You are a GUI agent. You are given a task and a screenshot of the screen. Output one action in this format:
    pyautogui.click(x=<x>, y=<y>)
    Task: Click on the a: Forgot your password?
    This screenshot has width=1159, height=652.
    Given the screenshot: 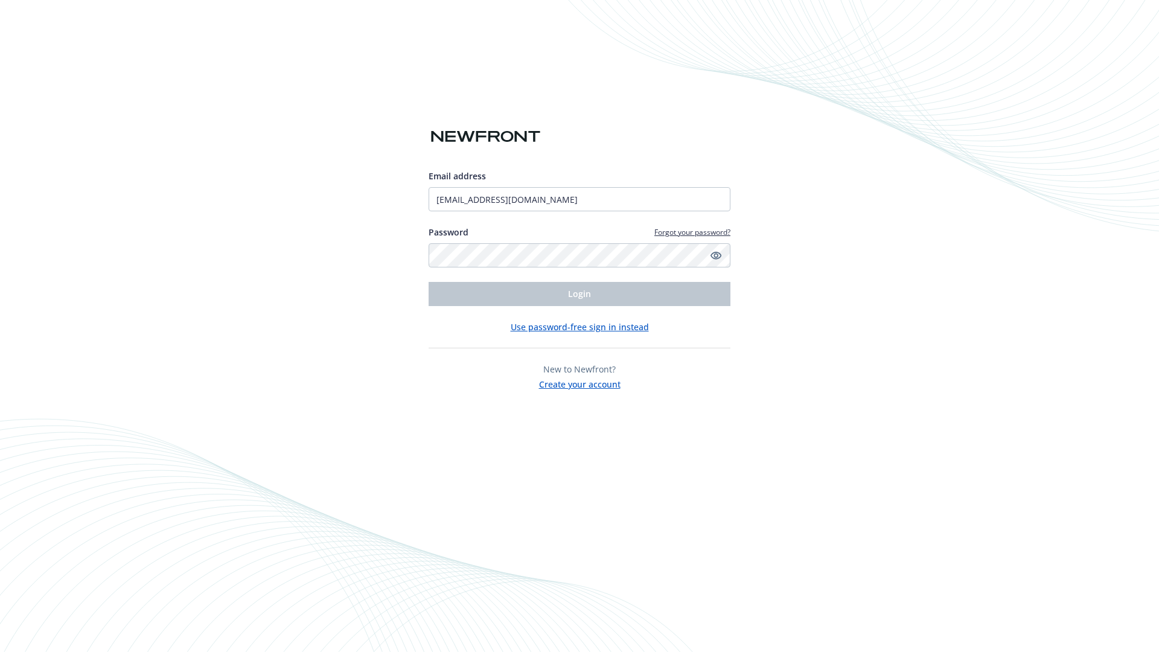 What is the action you would take?
    pyautogui.click(x=692, y=232)
    